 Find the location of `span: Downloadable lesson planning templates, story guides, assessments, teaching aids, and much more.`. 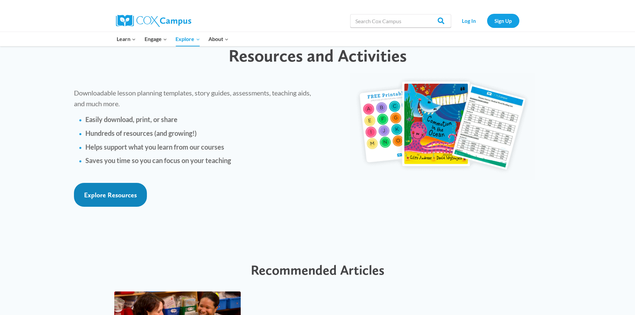

span: Downloadable lesson planning templates, story guides, assessments, teaching aids, and much more. is located at coordinates (192, 98).